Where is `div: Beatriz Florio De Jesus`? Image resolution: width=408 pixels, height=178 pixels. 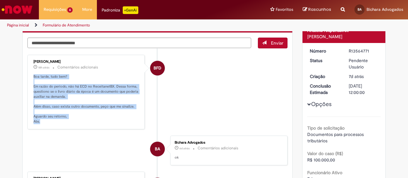
div: Beatriz Florio De Jesus is located at coordinates (157, 68).